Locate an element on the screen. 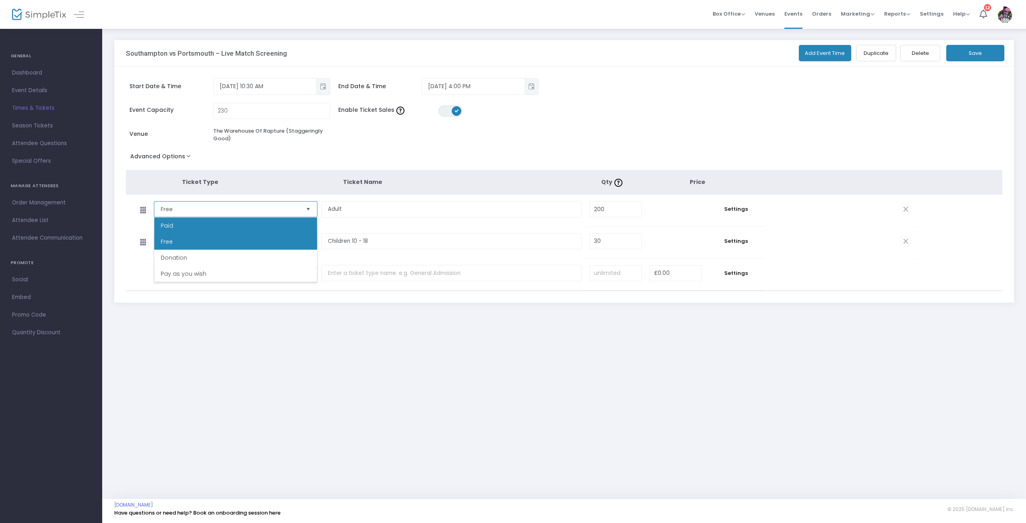 The width and height of the screenshot is (1026, 523). span: Venues is located at coordinates (765, 14).